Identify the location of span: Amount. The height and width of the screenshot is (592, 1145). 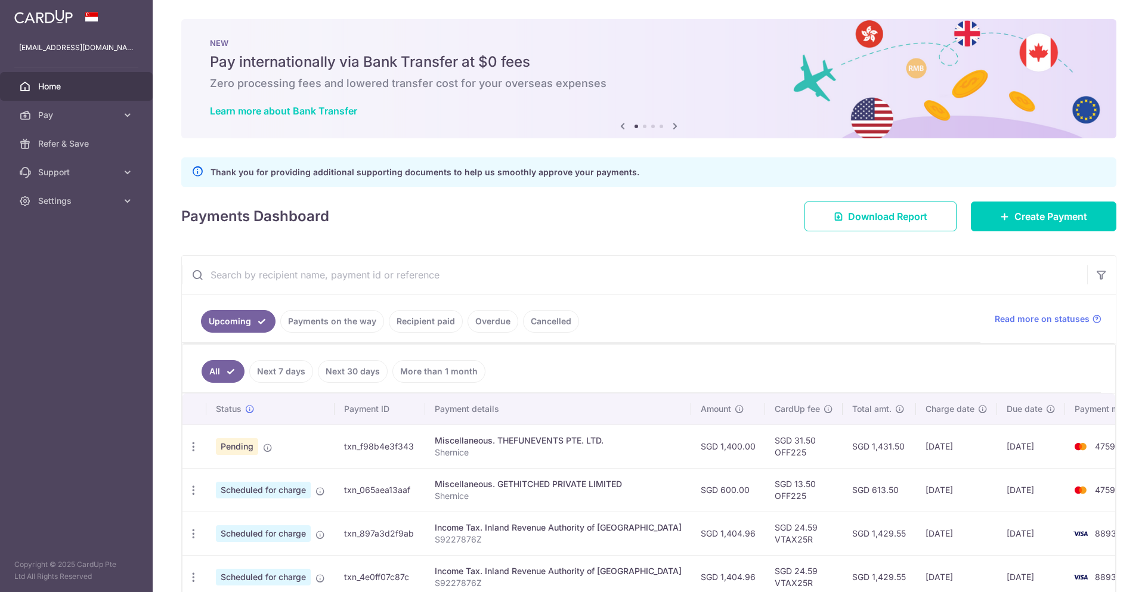
(716, 409).